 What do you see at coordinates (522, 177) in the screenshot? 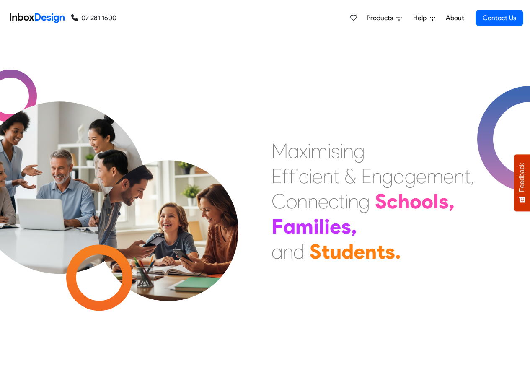
I see `span: Feedback` at bounding box center [522, 177].